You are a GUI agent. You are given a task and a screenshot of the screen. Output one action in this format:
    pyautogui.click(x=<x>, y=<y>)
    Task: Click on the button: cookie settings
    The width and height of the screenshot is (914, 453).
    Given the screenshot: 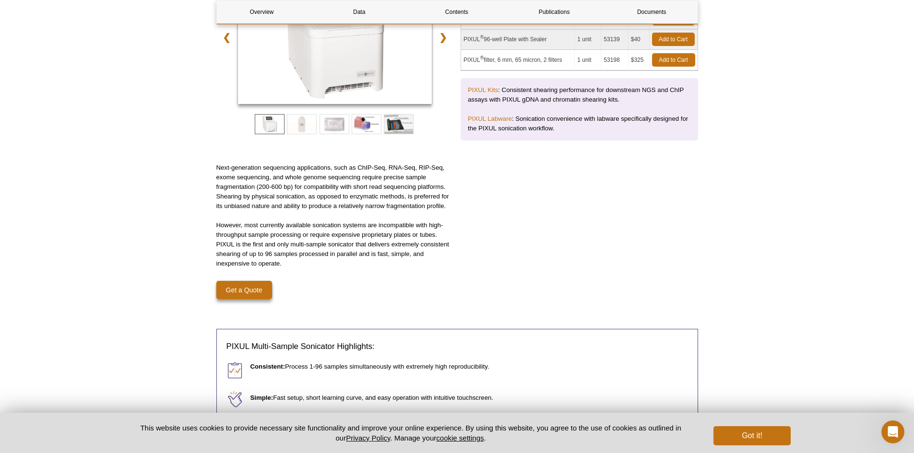 What is the action you would take?
    pyautogui.click(x=460, y=438)
    